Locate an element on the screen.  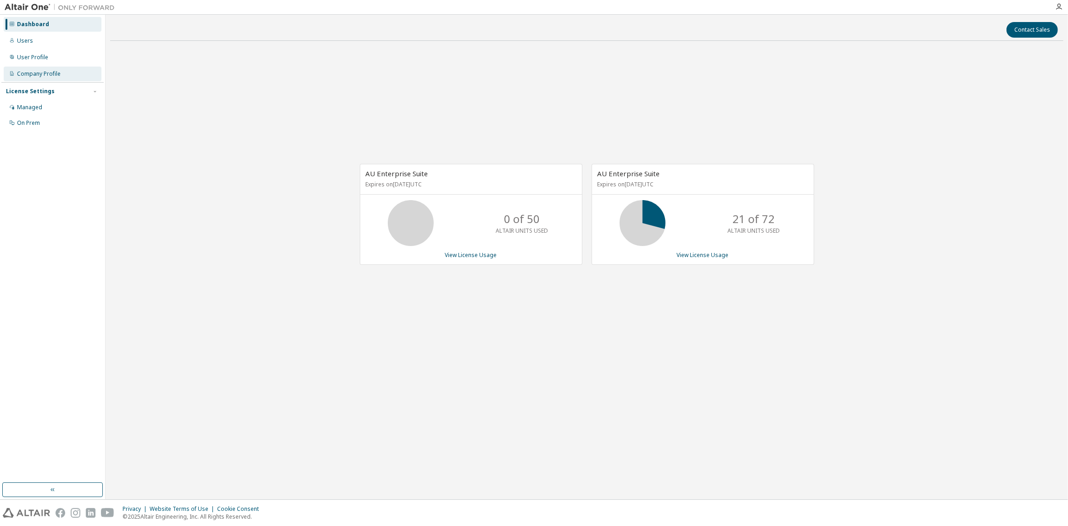
img: youtube.svg is located at coordinates (107, 513).